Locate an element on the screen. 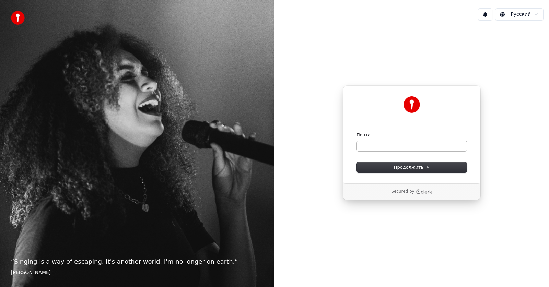 This screenshot has height=287, width=549. p: Secured by is located at coordinates (403, 192).